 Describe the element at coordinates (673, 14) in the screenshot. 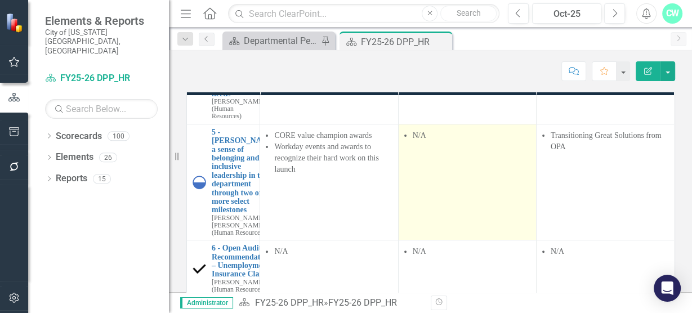

I see `div: CW` at that location.